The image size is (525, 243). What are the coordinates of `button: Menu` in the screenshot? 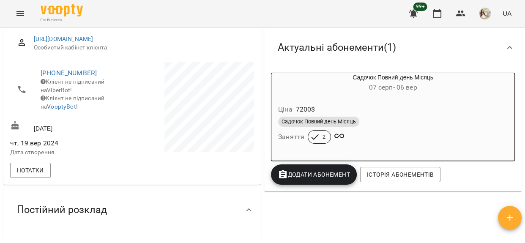 It's located at (20, 14).